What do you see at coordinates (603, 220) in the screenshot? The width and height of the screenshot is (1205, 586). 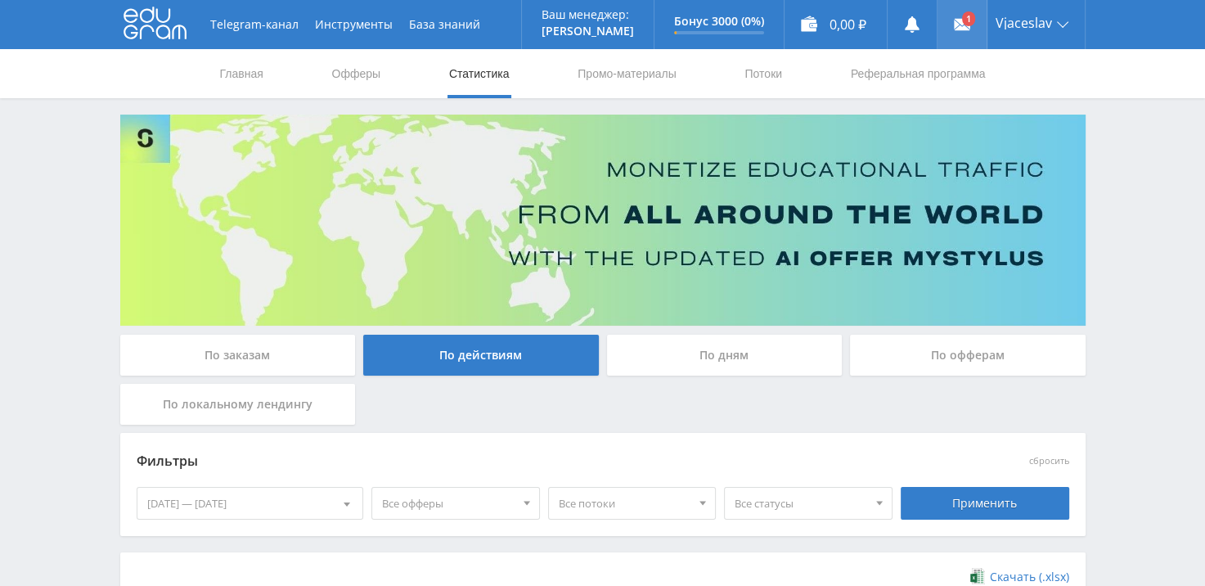 I see `img: Banner` at bounding box center [603, 220].